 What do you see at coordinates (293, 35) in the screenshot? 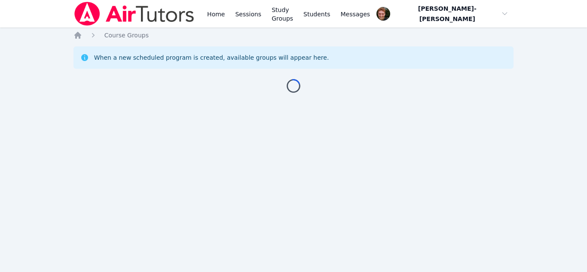
I see `nav: Breadcrumb` at bounding box center [293, 35].